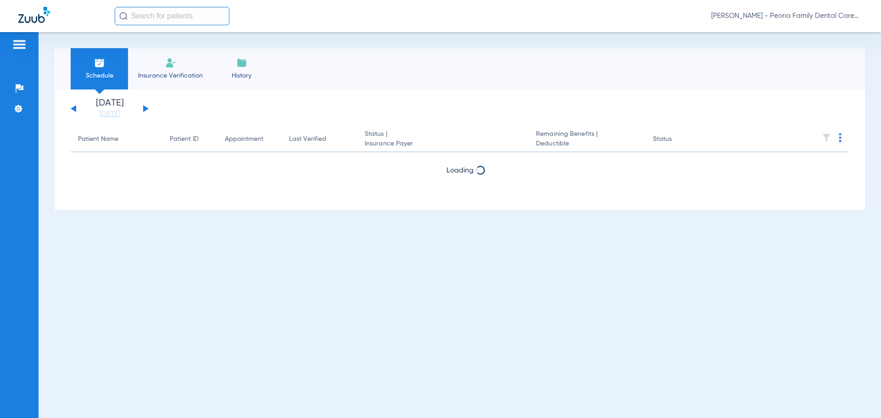  What do you see at coordinates (34, 15) in the screenshot?
I see `img: Zuub Logo` at bounding box center [34, 15].